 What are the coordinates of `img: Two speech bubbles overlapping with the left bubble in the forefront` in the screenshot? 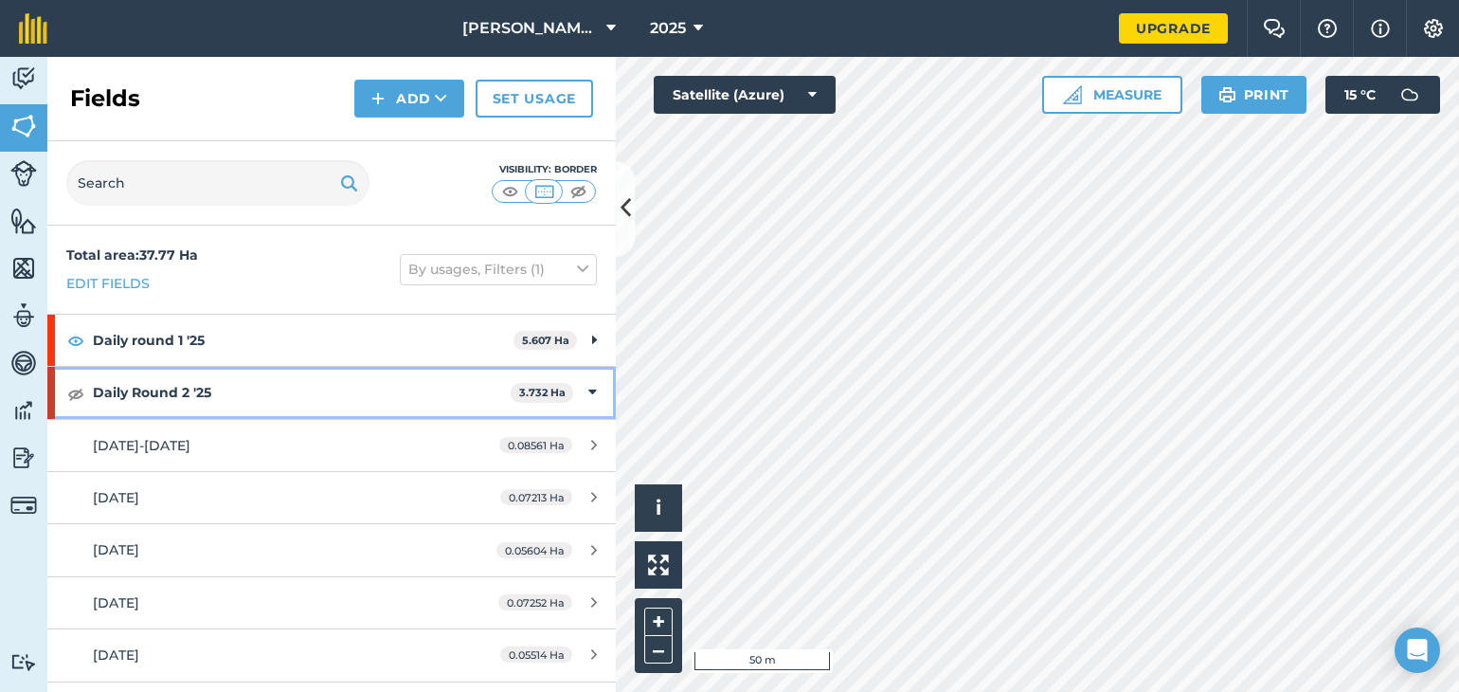 It's located at (1274, 28).